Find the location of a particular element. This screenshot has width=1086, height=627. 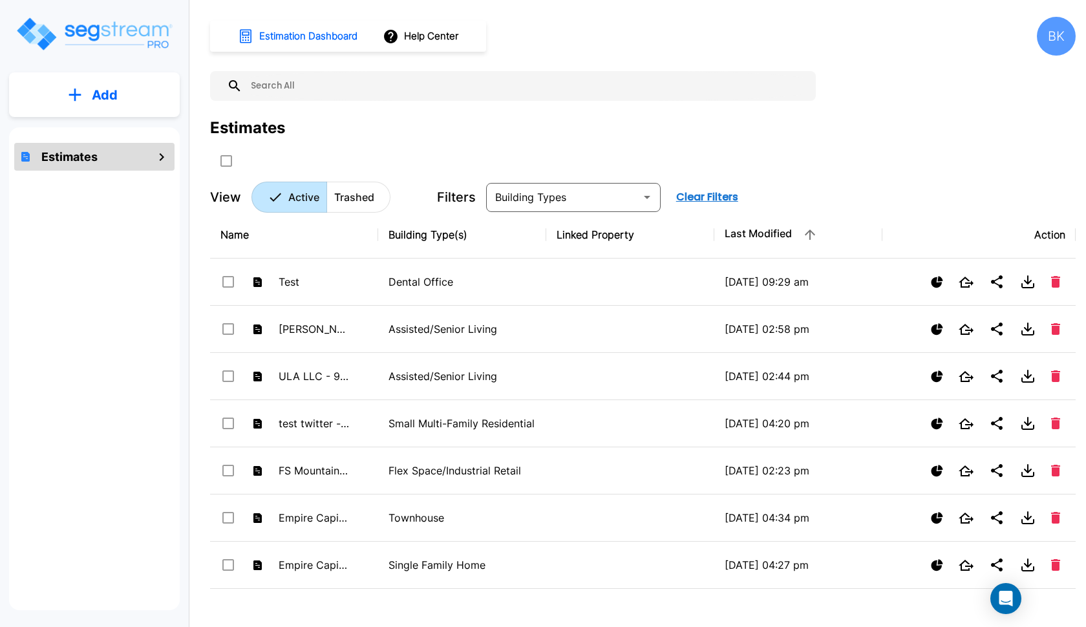

div: Estimates is located at coordinates (248, 128).